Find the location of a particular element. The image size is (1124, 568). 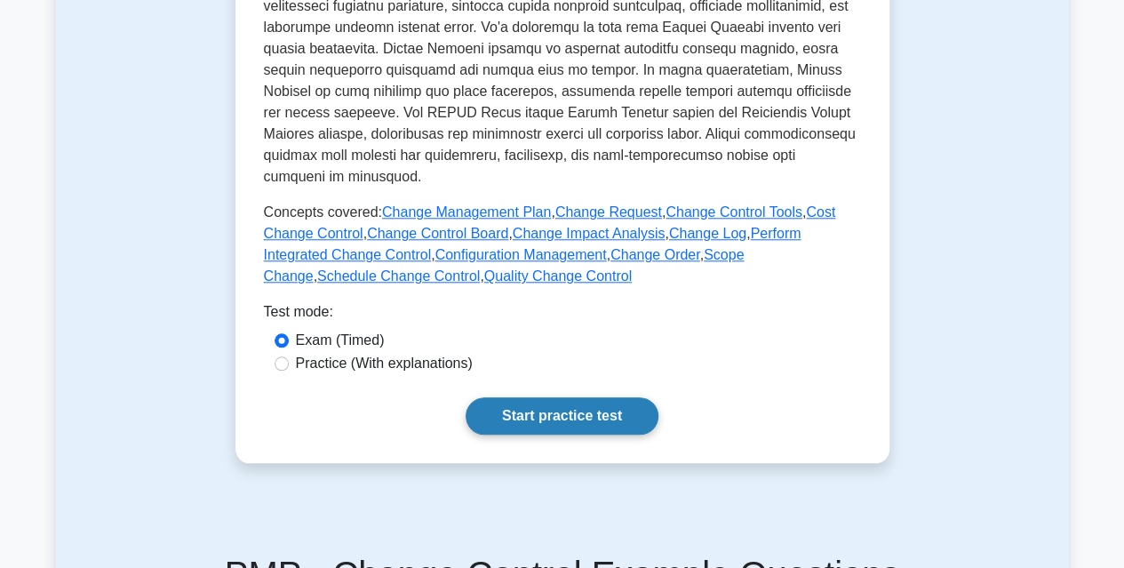

a: Configuration Management is located at coordinates (521, 254).